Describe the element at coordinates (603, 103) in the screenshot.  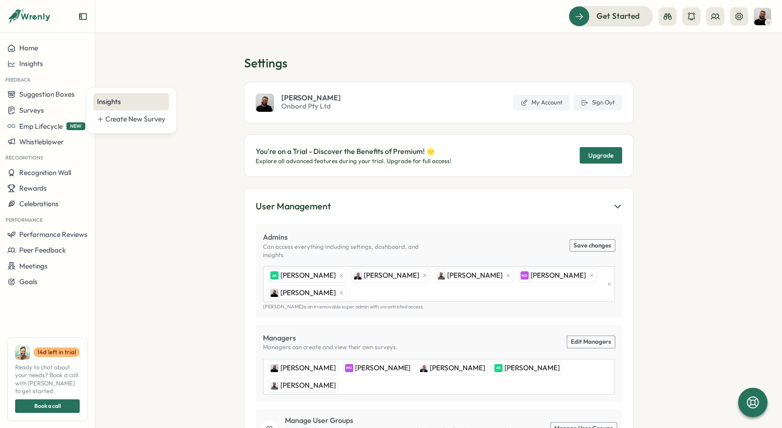
I see `span: Sign Out` at that location.